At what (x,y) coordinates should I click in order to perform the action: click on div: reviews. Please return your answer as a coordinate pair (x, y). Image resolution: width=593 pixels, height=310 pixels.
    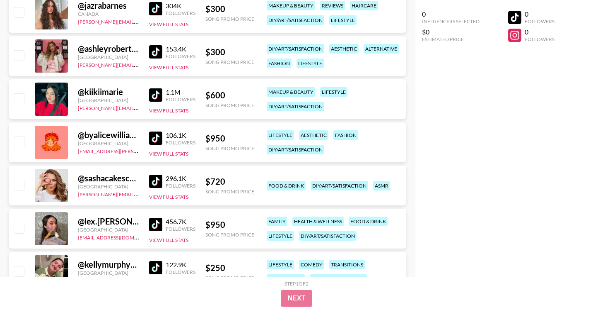
    Looking at the image, I should click on (333, 5).